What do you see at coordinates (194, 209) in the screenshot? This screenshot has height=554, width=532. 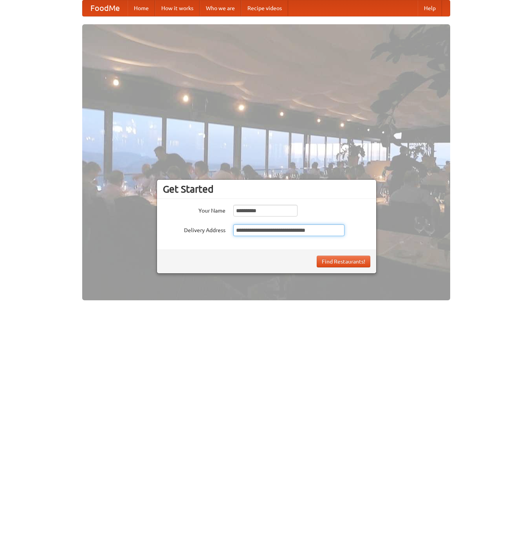 I see `label: Your Name` at bounding box center [194, 209].